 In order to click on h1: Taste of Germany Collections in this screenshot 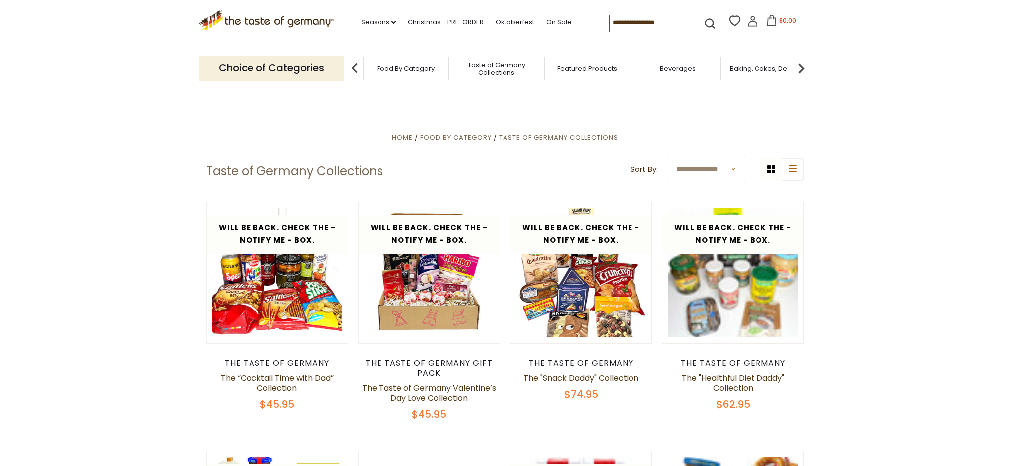, I will do `click(294, 171)`.